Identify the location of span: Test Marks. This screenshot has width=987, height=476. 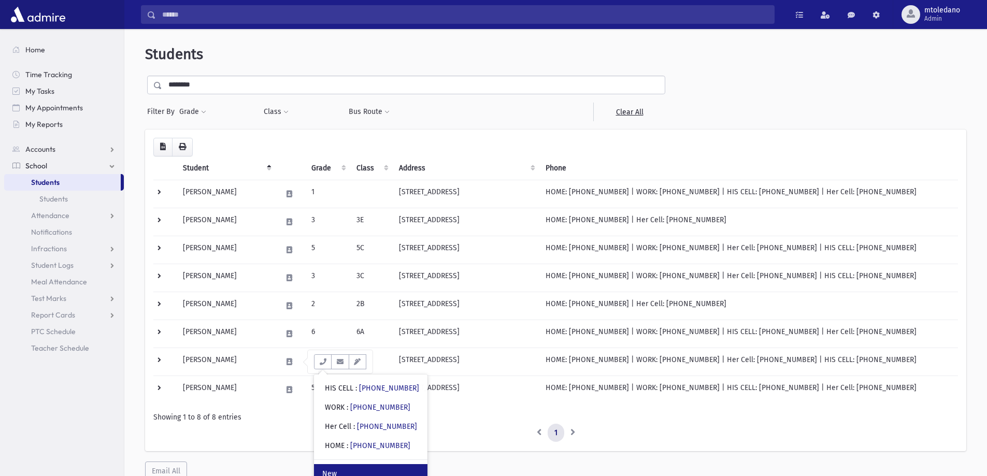
(49, 298).